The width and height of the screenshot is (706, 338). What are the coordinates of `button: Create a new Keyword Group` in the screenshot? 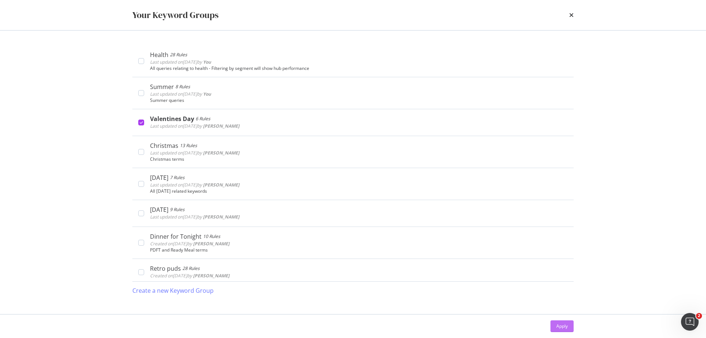 It's located at (173, 290).